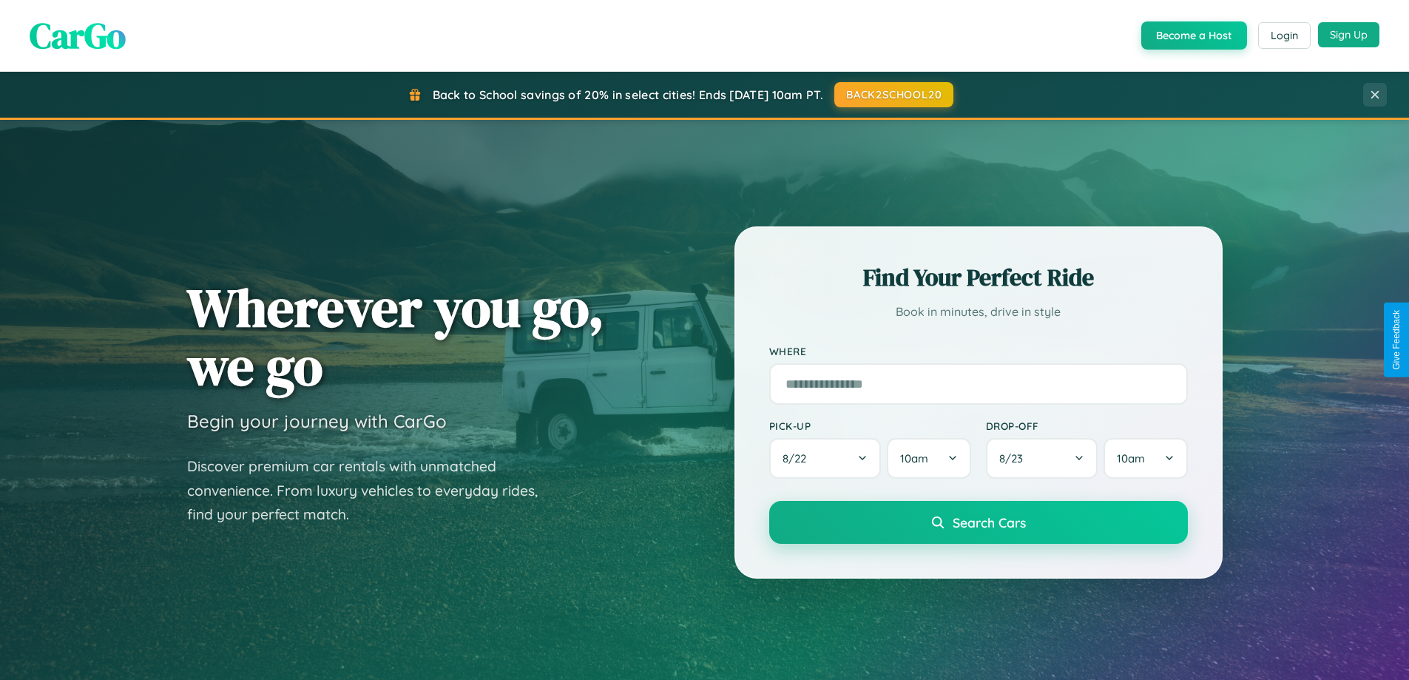 The height and width of the screenshot is (680, 1409). I want to click on button: Sign Up, so click(1348, 35).